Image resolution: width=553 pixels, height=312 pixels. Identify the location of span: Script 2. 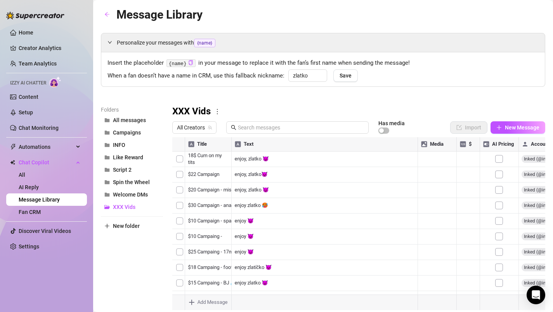
(122, 170).